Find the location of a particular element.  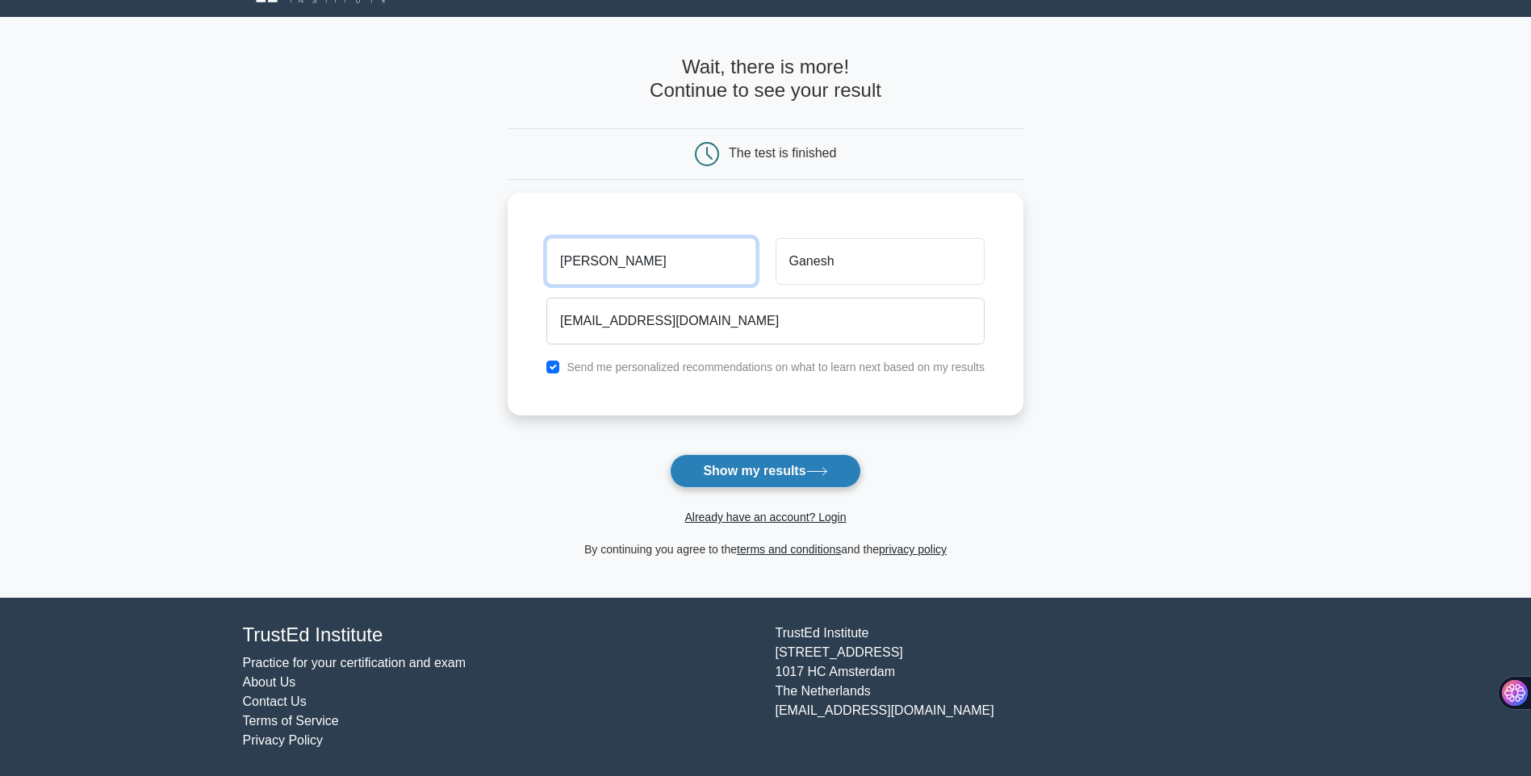

a: Contact Us is located at coordinates (274, 701).